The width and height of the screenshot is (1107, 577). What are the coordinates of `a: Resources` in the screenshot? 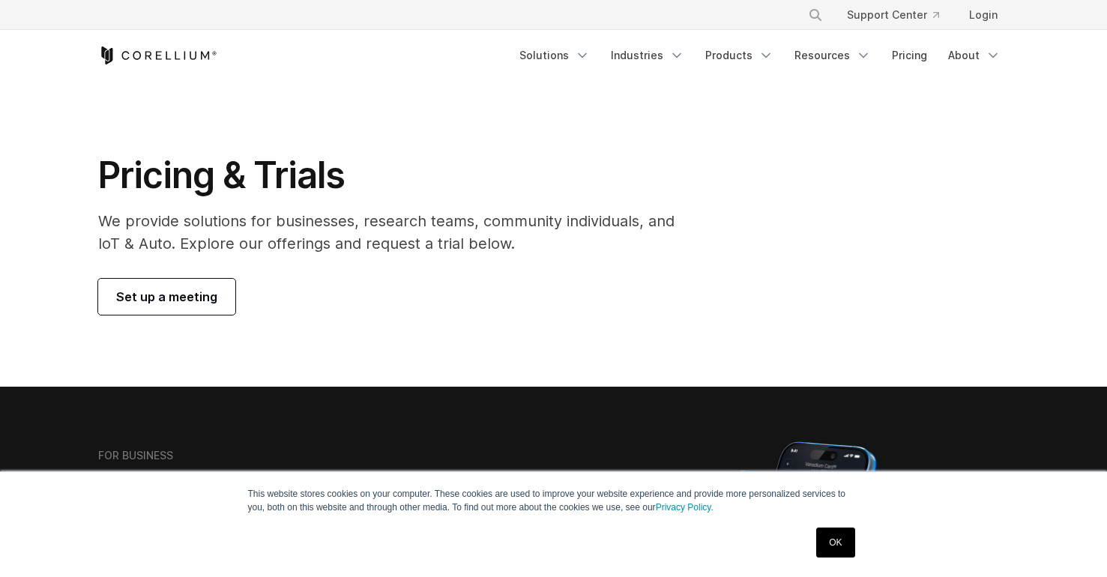 It's located at (832, 55).